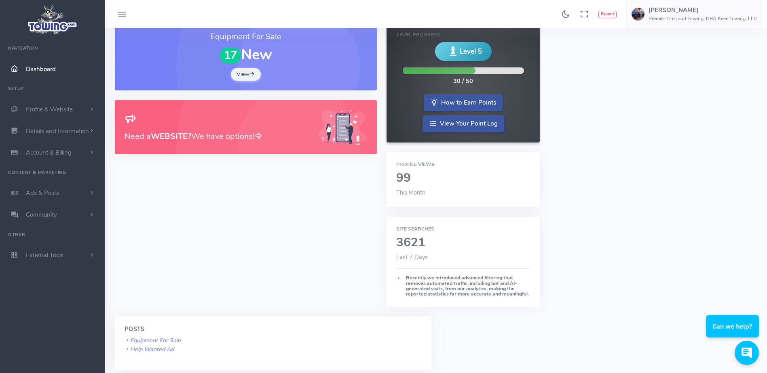  Describe the element at coordinates (32, 34) in the screenshot. I see `button: Can we help?` at that location.